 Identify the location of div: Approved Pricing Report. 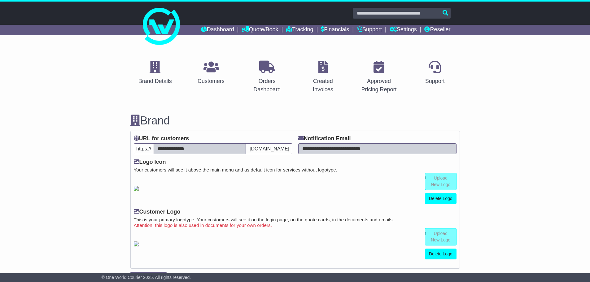
(379, 85).